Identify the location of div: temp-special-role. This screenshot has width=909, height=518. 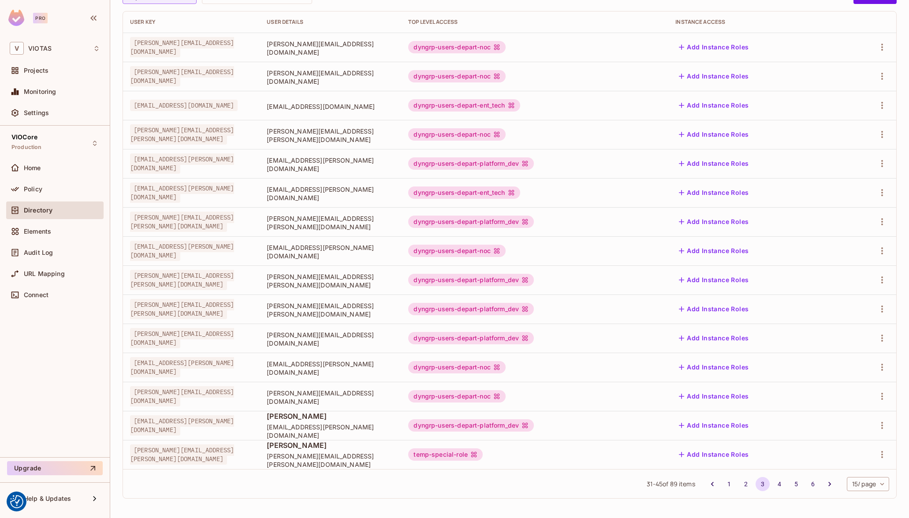
(445, 455).